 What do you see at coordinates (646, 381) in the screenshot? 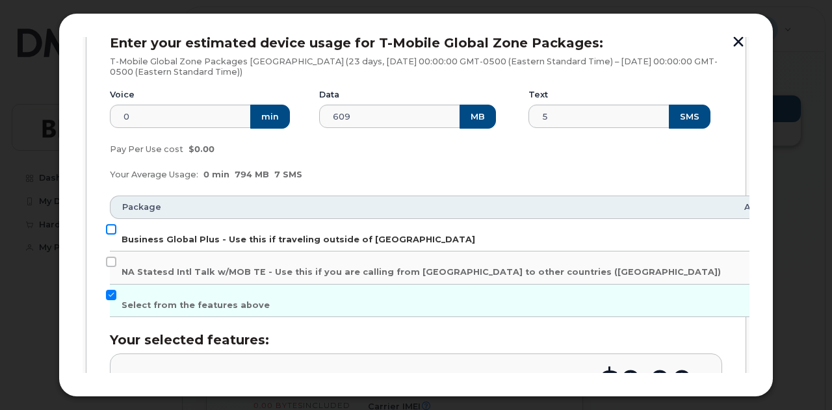
I see `div: $0.00` at bounding box center [646, 381].